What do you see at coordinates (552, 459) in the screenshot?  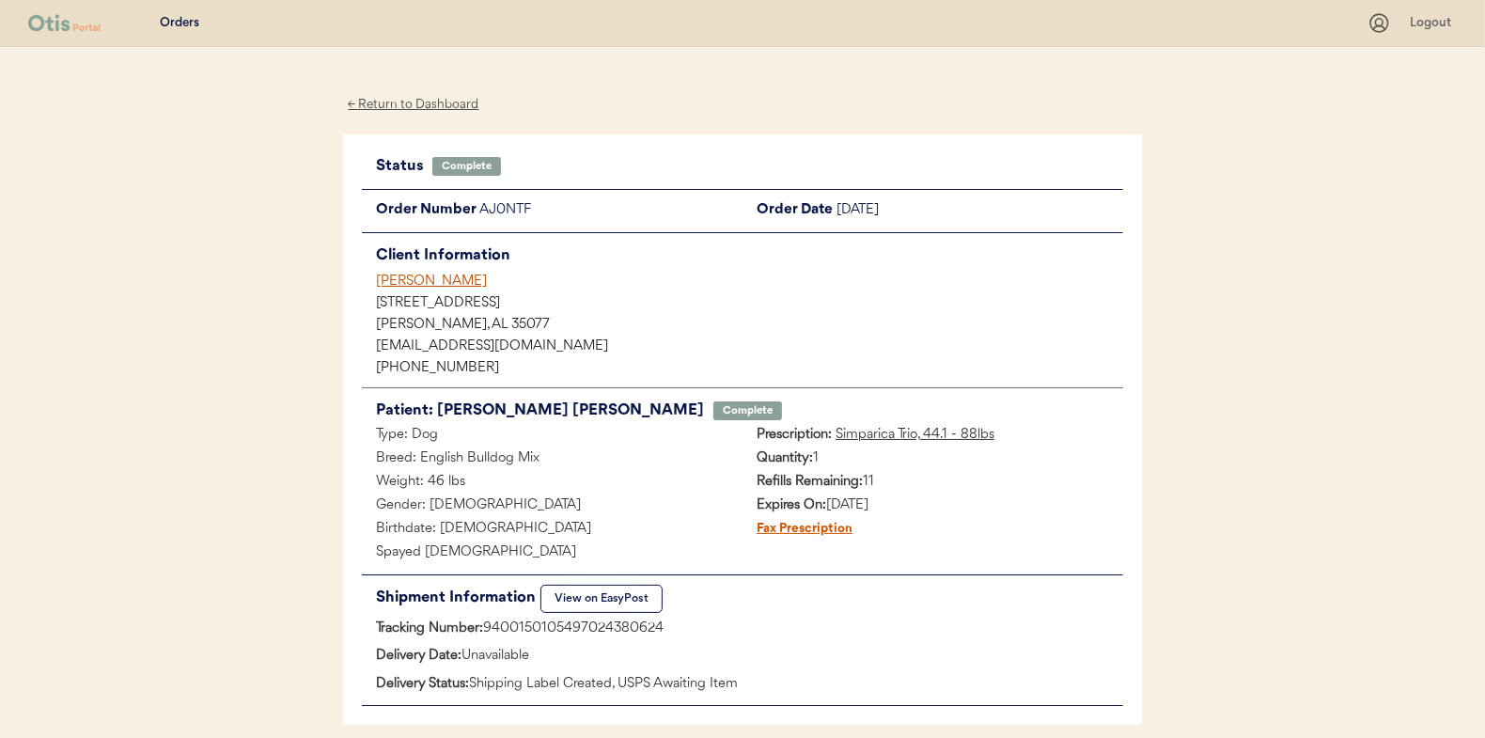 I see `div: Breed: English Bulldog Mix` at bounding box center [552, 459].